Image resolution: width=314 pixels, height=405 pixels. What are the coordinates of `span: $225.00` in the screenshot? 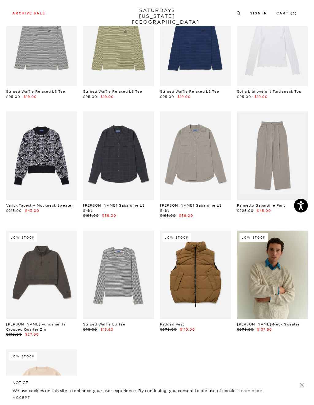 It's located at (246, 211).